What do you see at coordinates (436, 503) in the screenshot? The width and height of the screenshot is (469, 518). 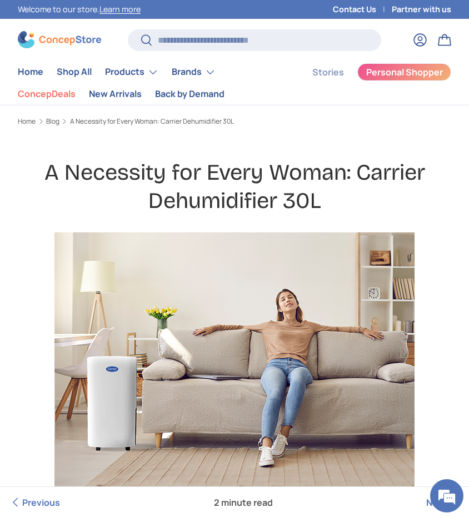 I see `span: Next` at bounding box center [436, 503].